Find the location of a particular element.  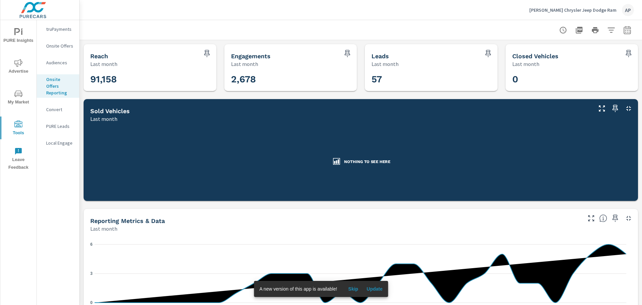

button: Print Report is located at coordinates (595, 30).